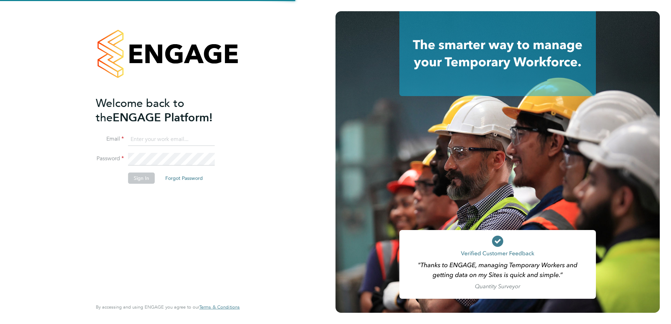  Describe the element at coordinates (140, 111) in the screenshot. I see `span: Welcome back to the` at that location.